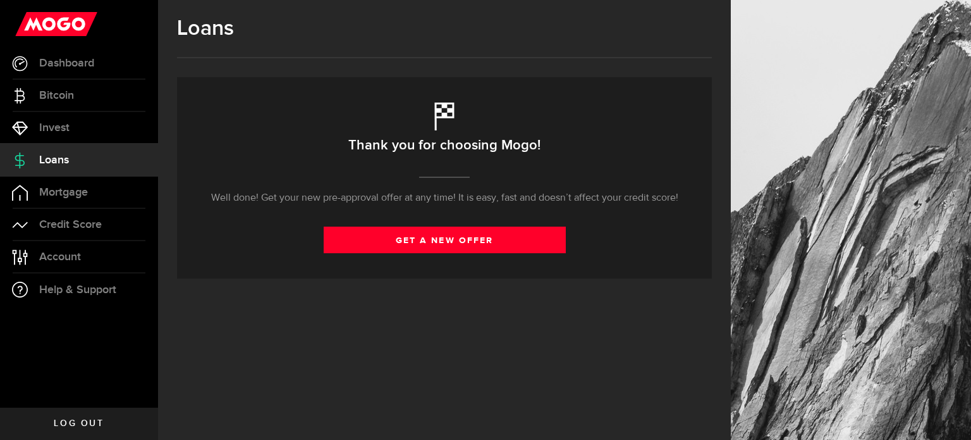 This screenshot has width=971, height=440. Describe the element at coordinates (445, 28) in the screenshot. I see `h1: Loans` at that location.